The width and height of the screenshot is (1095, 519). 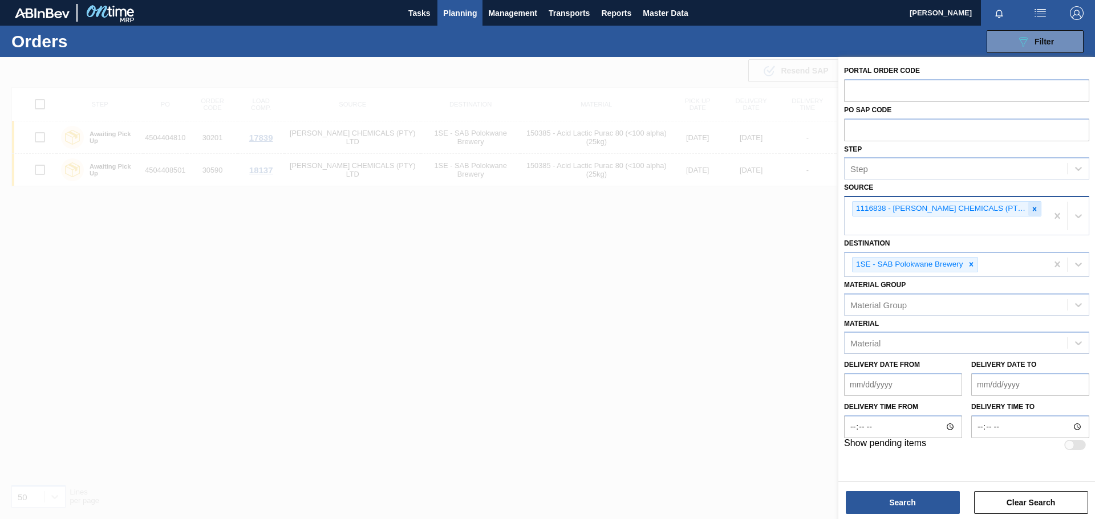 I want to click on span: Management, so click(x=513, y=13).